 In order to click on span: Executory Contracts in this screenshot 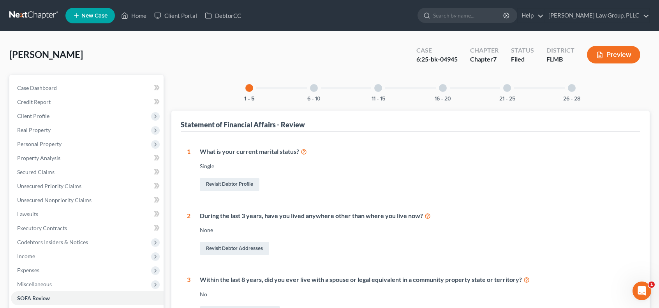, I will do `click(42, 228)`.